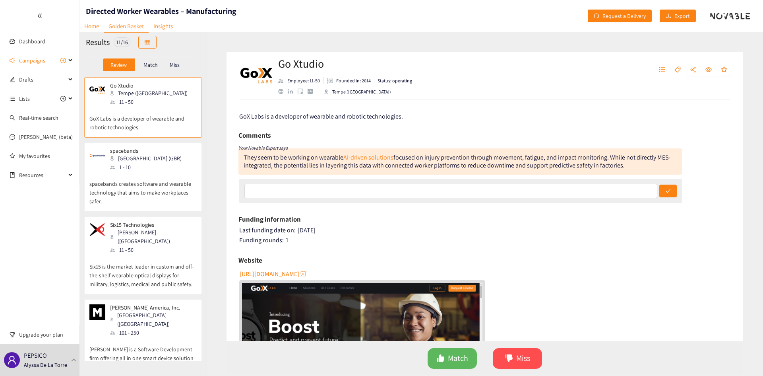 Image resolution: width=763 pixels, height=376 pixels. What do you see at coordinates (678, 16) in the screenshot?
I see `button: downloadExport` at bounding box center [678, 16].